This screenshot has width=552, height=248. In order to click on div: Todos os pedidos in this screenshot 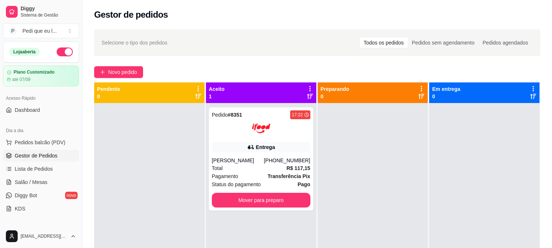, I will do `click(384, 43)`.